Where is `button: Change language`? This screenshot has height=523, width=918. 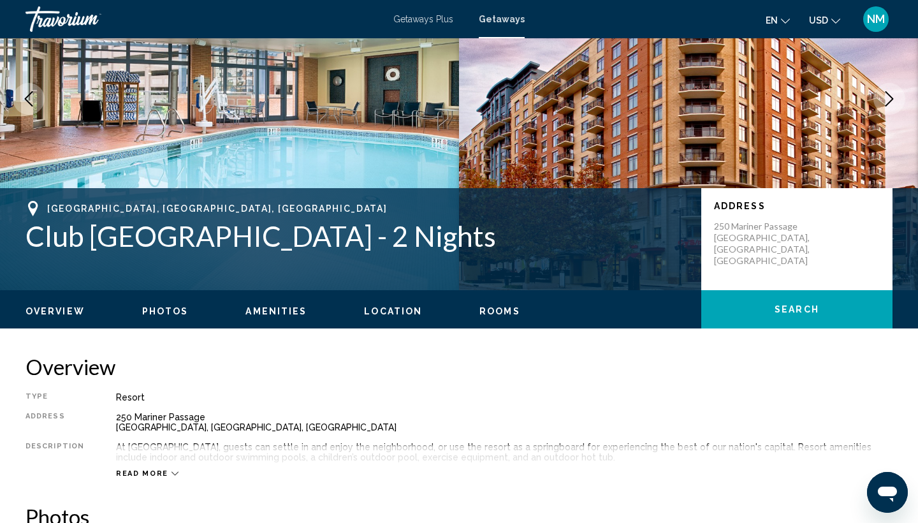
button: Change language is located at coordinates (778, 20).